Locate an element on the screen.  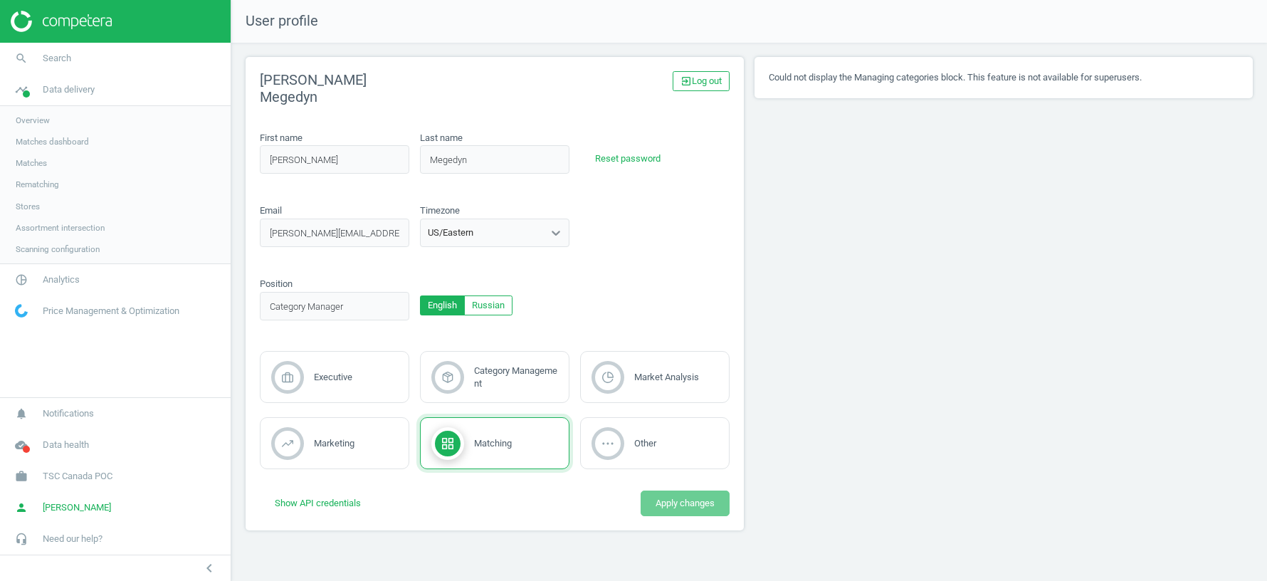
i: chevron_left is located at coordinates (209, 568).